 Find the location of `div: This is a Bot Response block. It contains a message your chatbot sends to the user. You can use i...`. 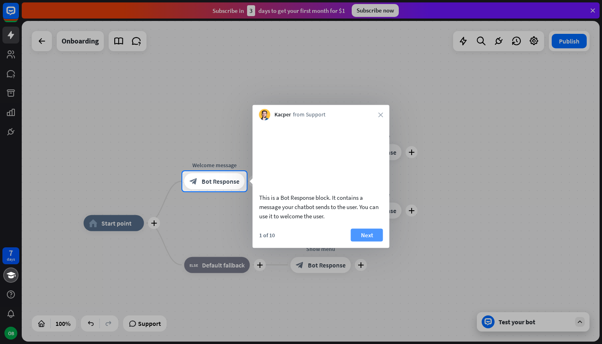

div: This is a Bot Response block. It contains a message your chatbot sends to the user. You can use i... is located at coordinates (321, 206).